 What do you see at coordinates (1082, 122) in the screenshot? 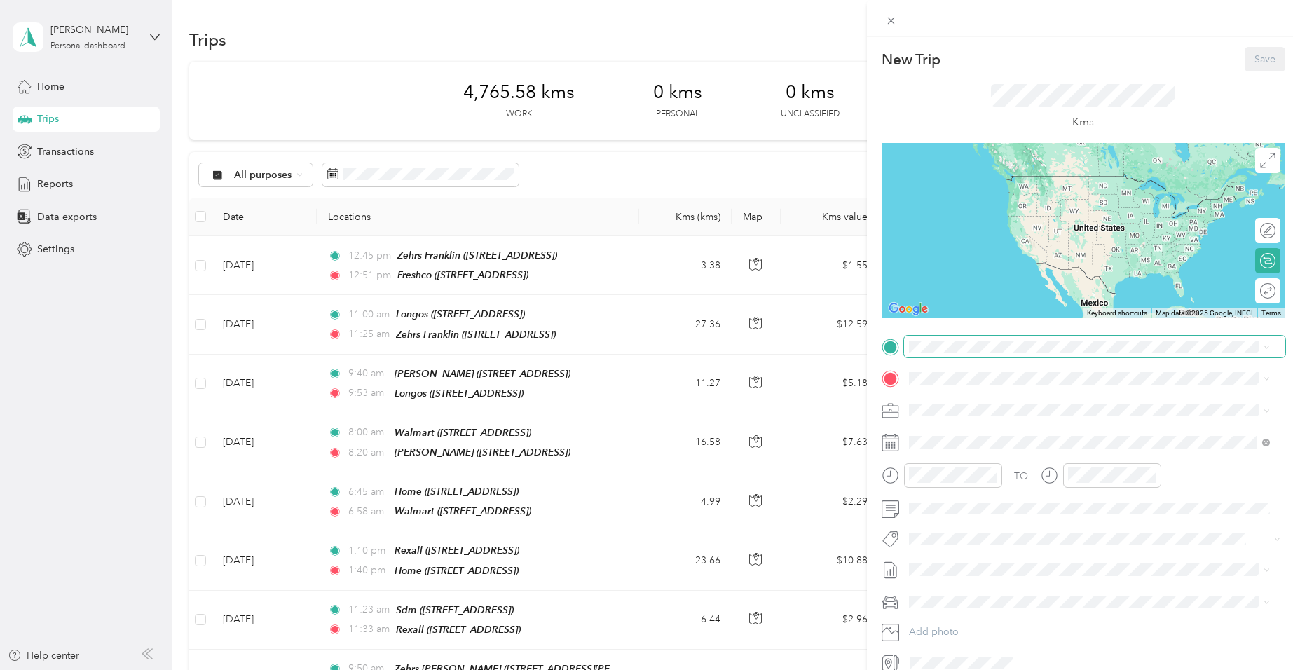
I see `p: Kms` at bounding box center [1082, 122].